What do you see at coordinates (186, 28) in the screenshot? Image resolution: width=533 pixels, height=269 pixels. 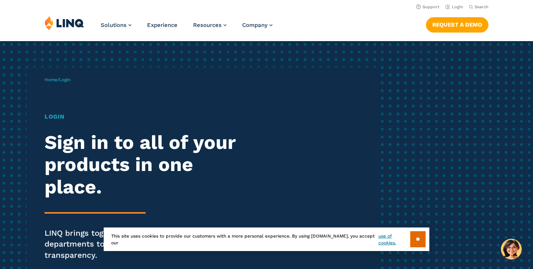 I see `nav: Primary Navigation` at bounding box center [186, 28].